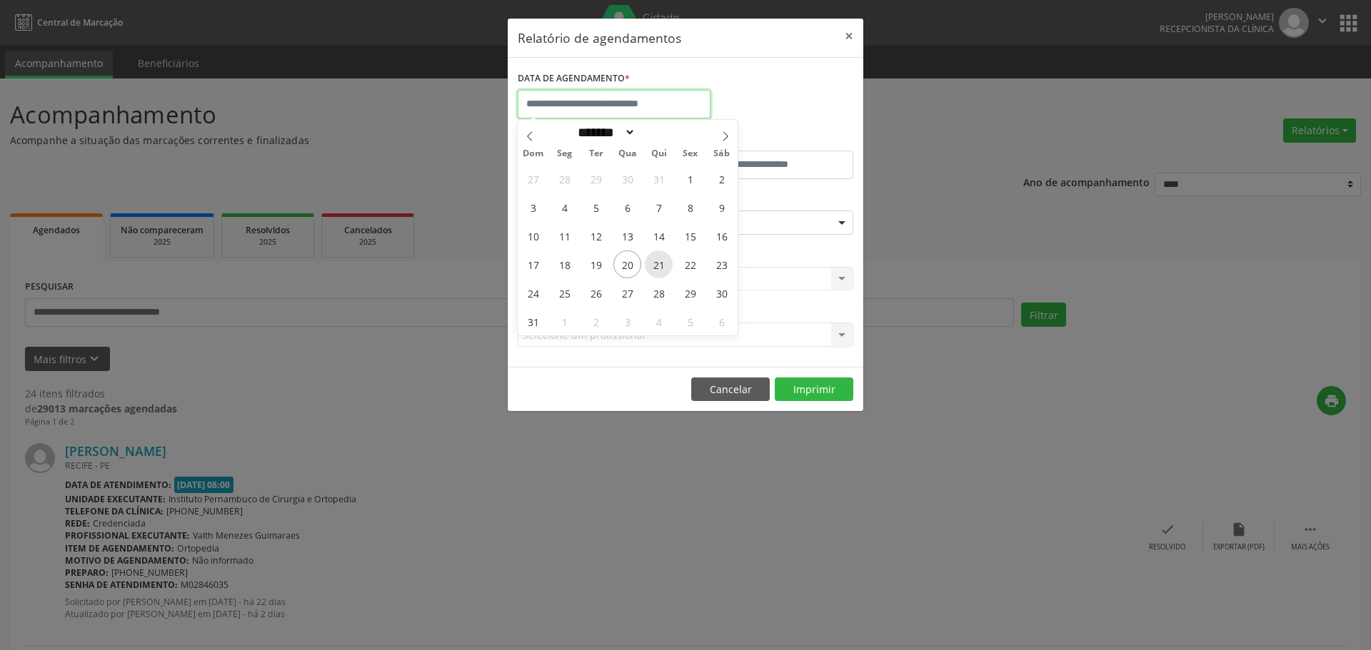 The image size is (1371, 650). What do you see at coordinates (627, 321) in the screenshot?
I see `span: Setembro 3, 2025` at bounding box center [627, 321].